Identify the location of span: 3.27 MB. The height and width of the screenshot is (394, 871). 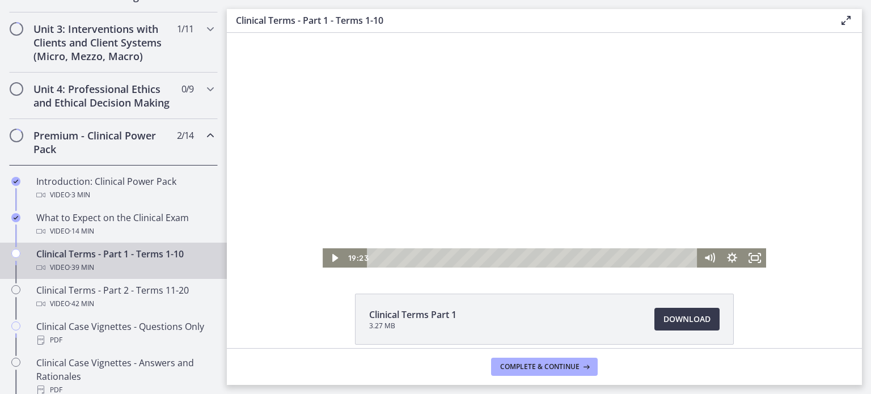
(413, 326).